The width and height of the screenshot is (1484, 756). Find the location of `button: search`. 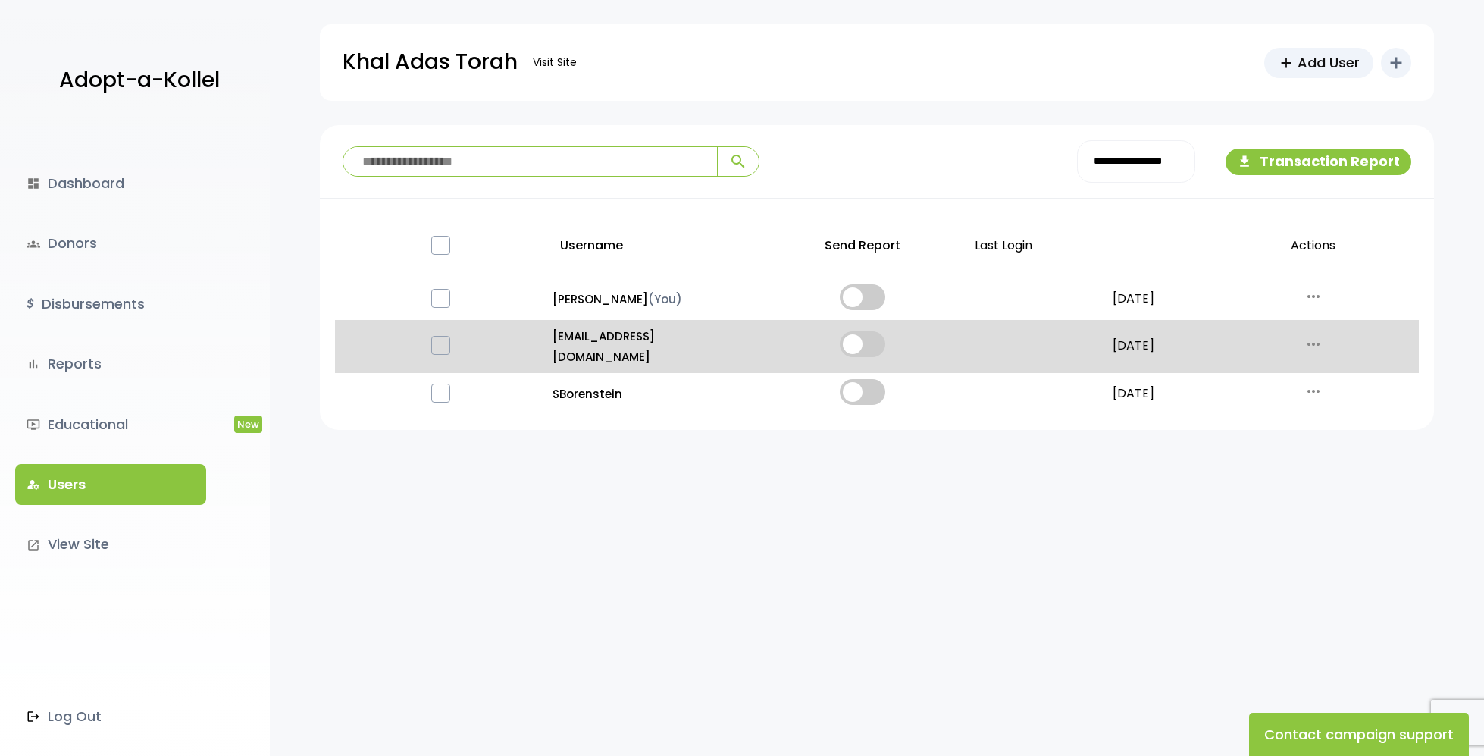

button: search is located at coordinates (738, 161).